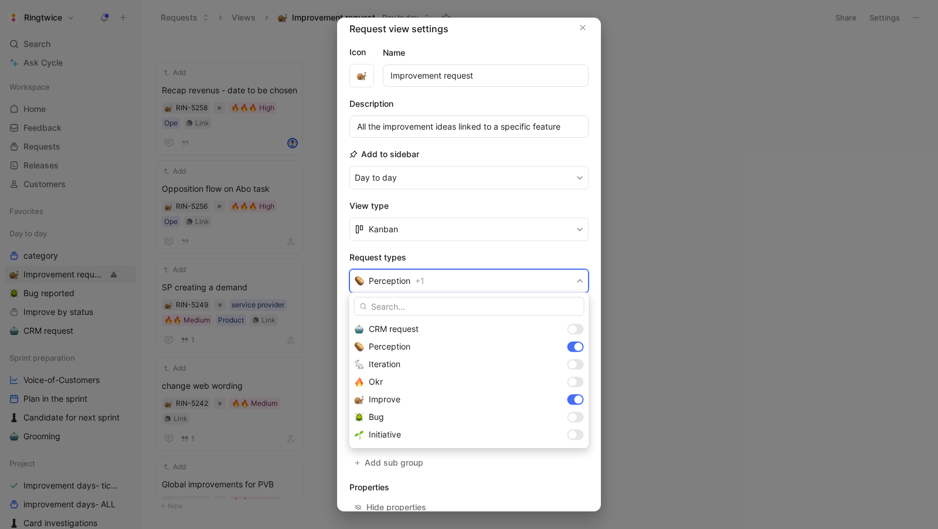 The width and height of the screenshot is (938, 529). What do you see at coordinates (376, 416) in the screenshot?
I see `span: Bug` at bounding box center [376, 416].